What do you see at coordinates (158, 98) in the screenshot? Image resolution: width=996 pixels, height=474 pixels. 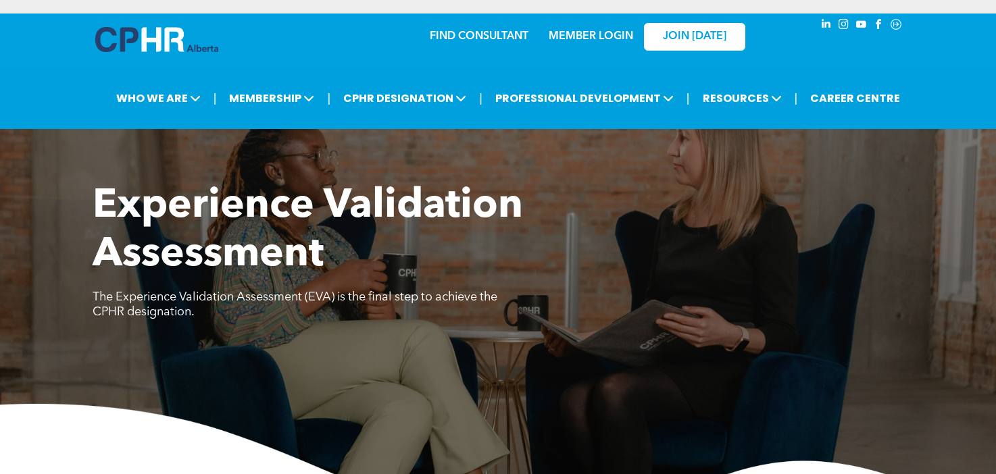 I see `span: WHO WE ARE` at bounding box center [158, 98].